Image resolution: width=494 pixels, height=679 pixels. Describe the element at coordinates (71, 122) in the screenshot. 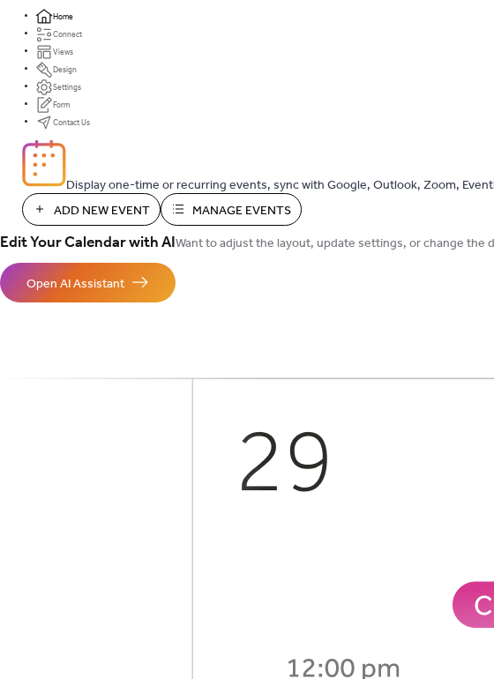

I see `span: Contact Us` at that location.